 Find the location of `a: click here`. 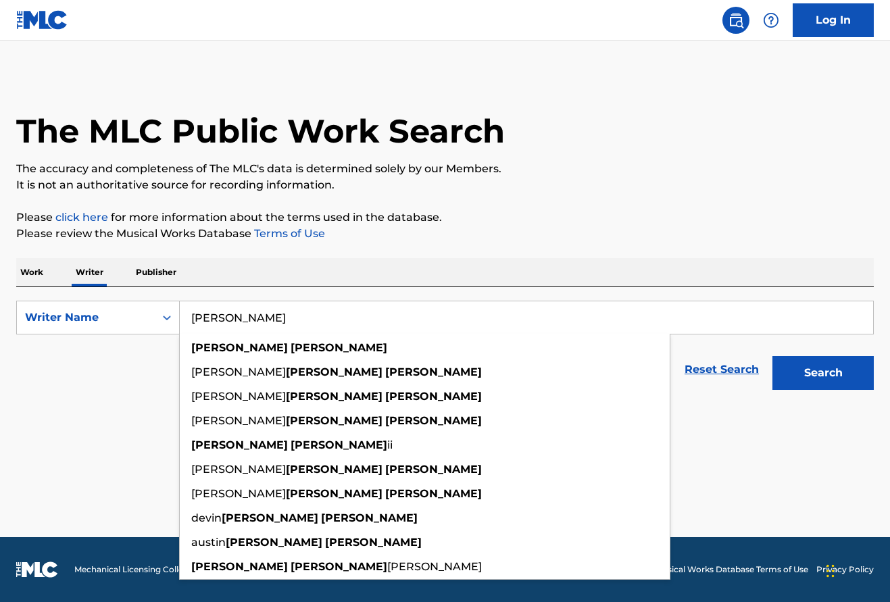

a: click here is located at coordinates (82, 217).